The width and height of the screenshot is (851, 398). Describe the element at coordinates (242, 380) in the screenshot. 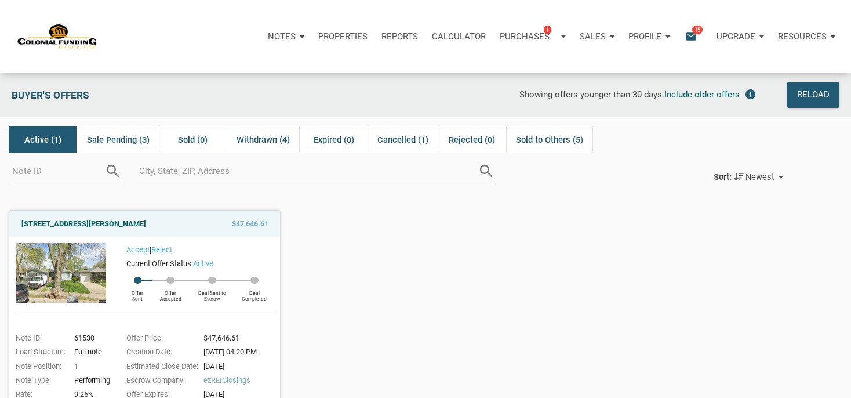

I see `span: ezREIClosings` at that location.